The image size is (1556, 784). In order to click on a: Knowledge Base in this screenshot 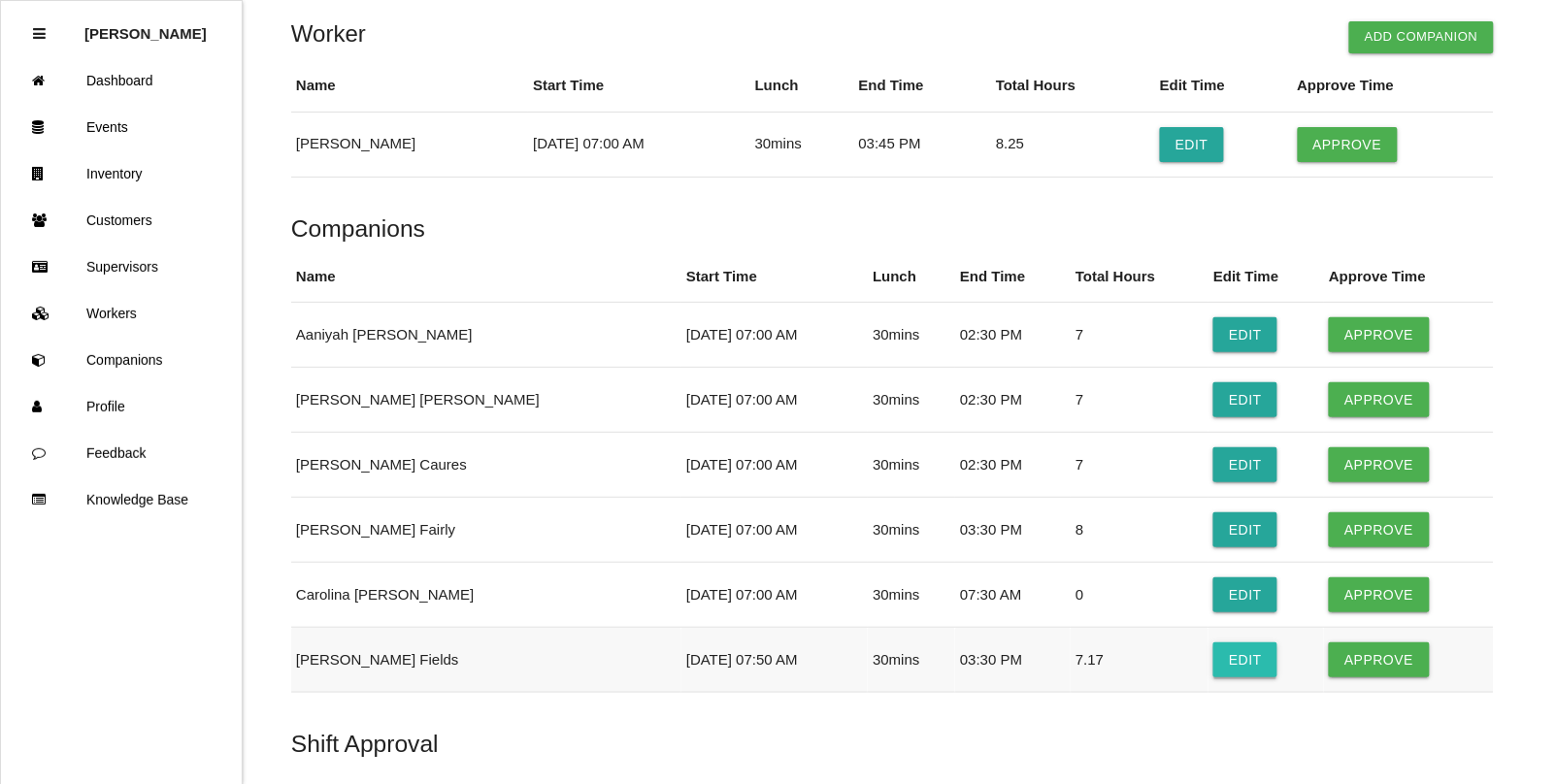, I will do `click(121, 499)`.